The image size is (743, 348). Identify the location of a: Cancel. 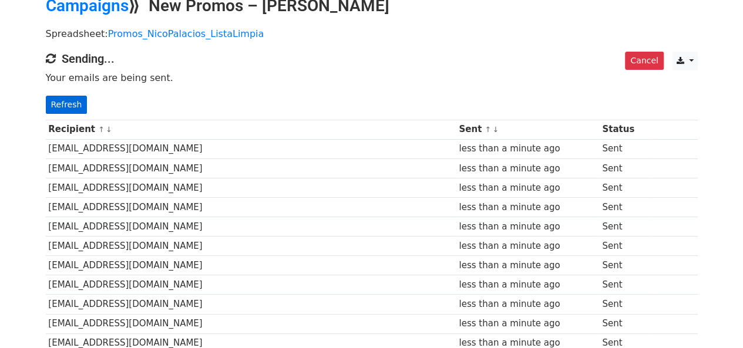
(644, 61).